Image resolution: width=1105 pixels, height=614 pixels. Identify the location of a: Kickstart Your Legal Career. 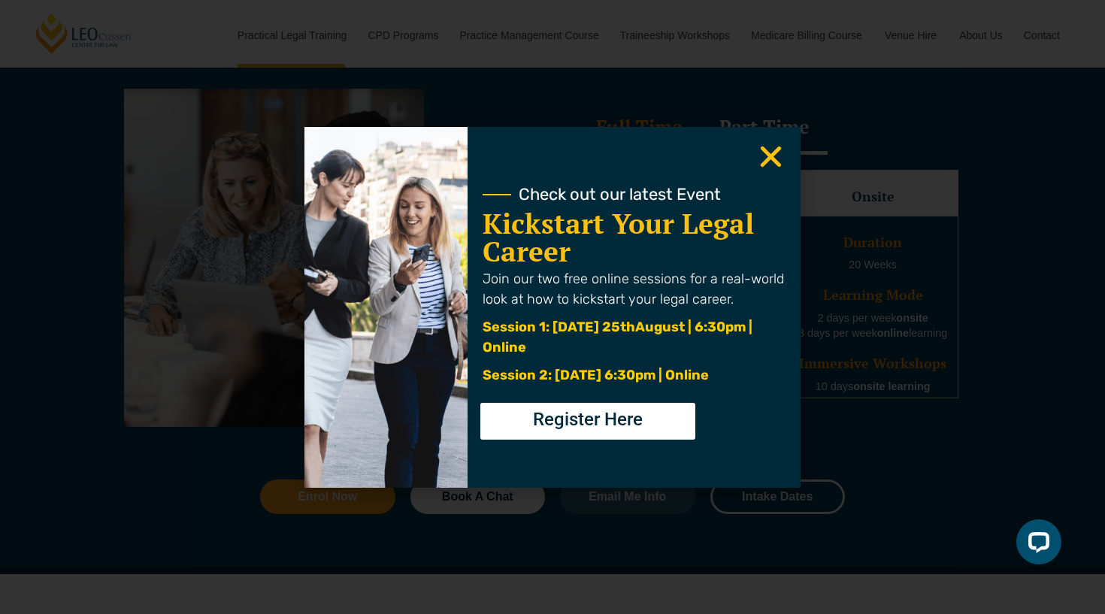
(618, 238).